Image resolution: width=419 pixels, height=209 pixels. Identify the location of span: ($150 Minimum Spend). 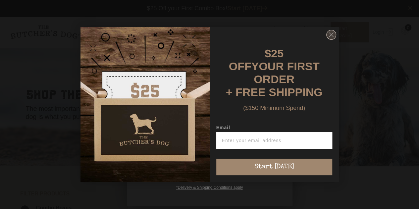
(274, 108).